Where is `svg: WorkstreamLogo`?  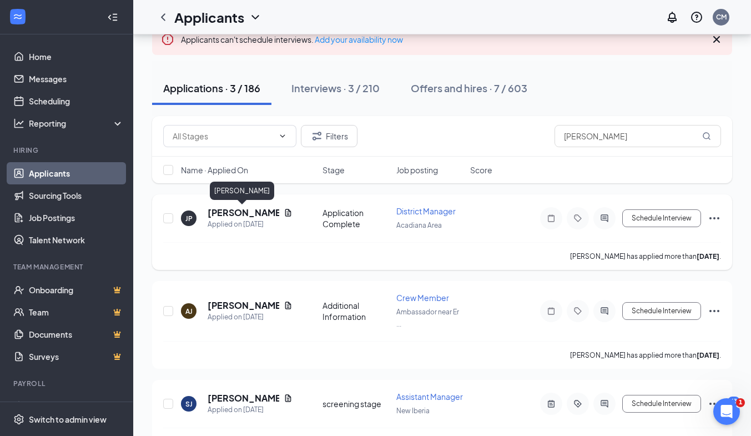 svg: WorkstreamLogo is located at coordinates (18, 17).